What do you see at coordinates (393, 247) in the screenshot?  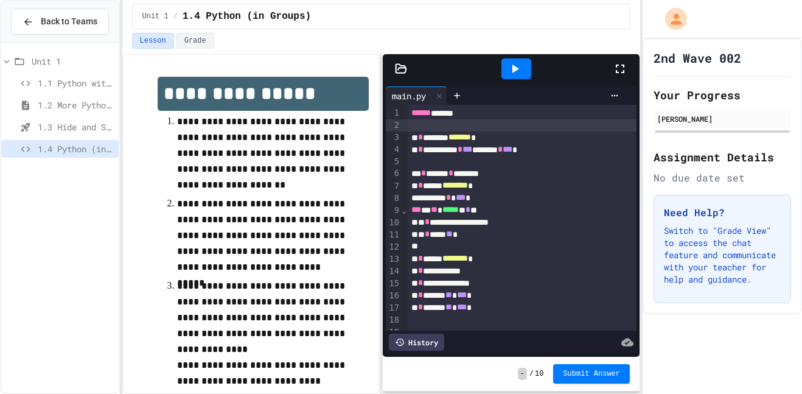 I see `div: 12` at bounding box center [393, 247].